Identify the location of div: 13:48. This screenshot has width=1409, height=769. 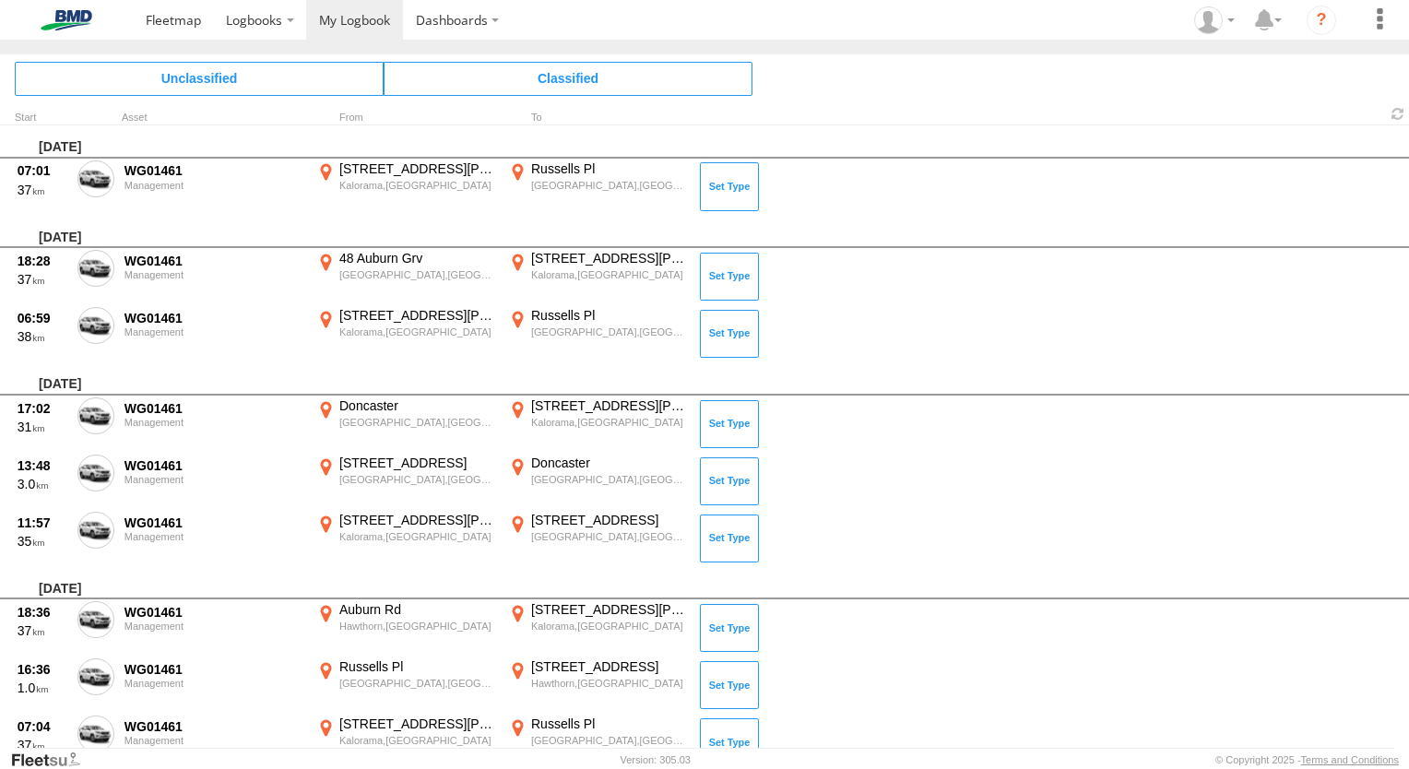
(42, 466).